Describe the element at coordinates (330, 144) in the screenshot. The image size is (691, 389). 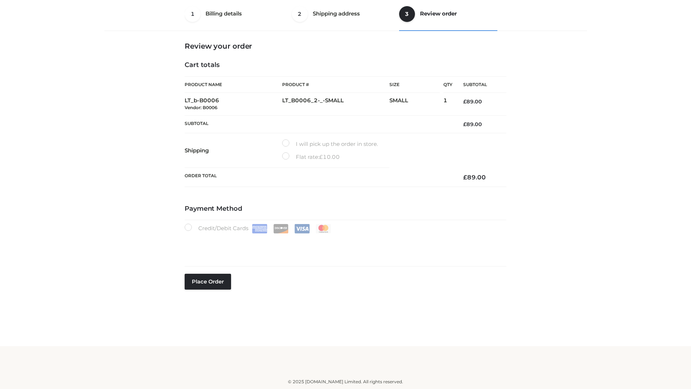
I see `label: I will pick up the order in store.` at that location.